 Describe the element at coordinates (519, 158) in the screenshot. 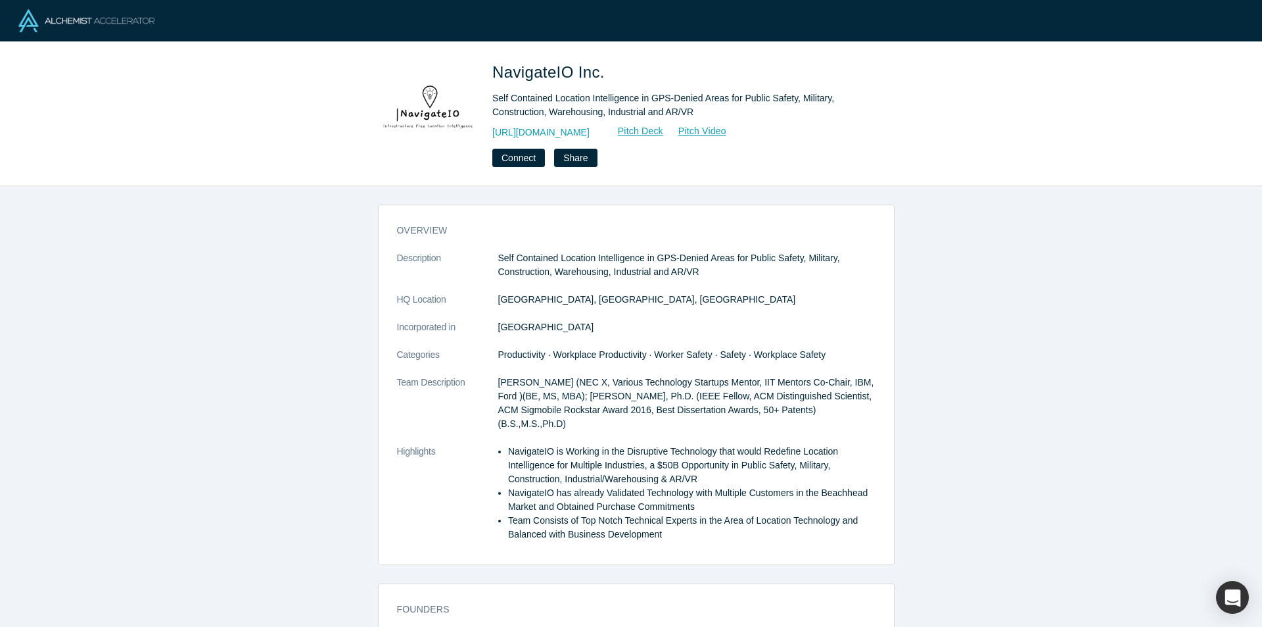

I see `button: Connect` at that location.